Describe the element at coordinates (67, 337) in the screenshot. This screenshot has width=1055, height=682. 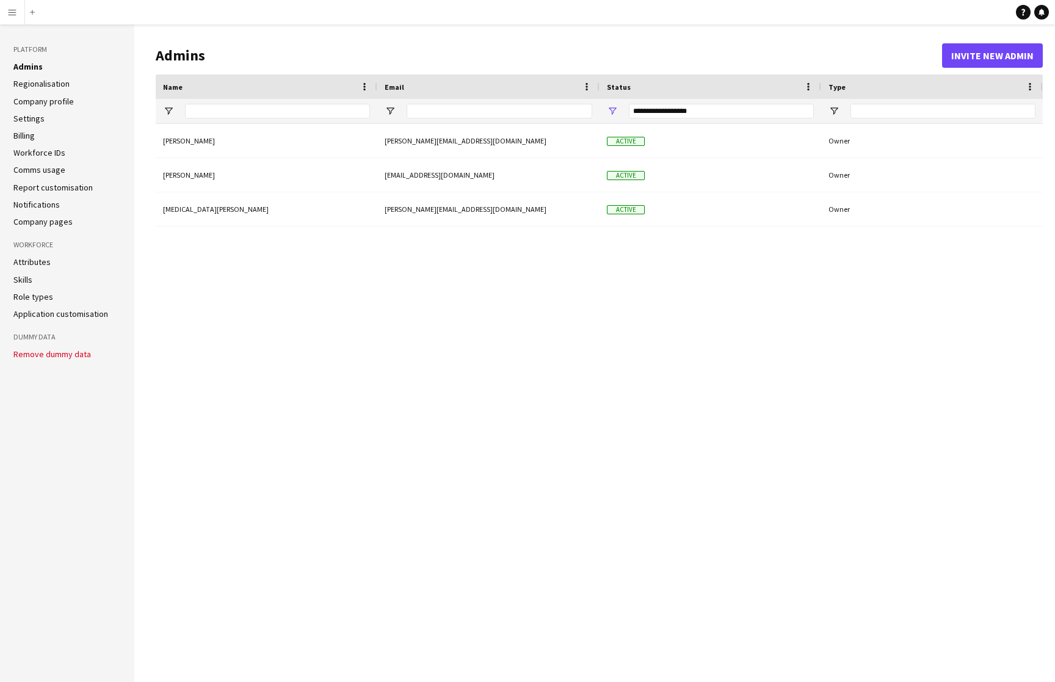
I see `h3: Dummy Data` at that location.